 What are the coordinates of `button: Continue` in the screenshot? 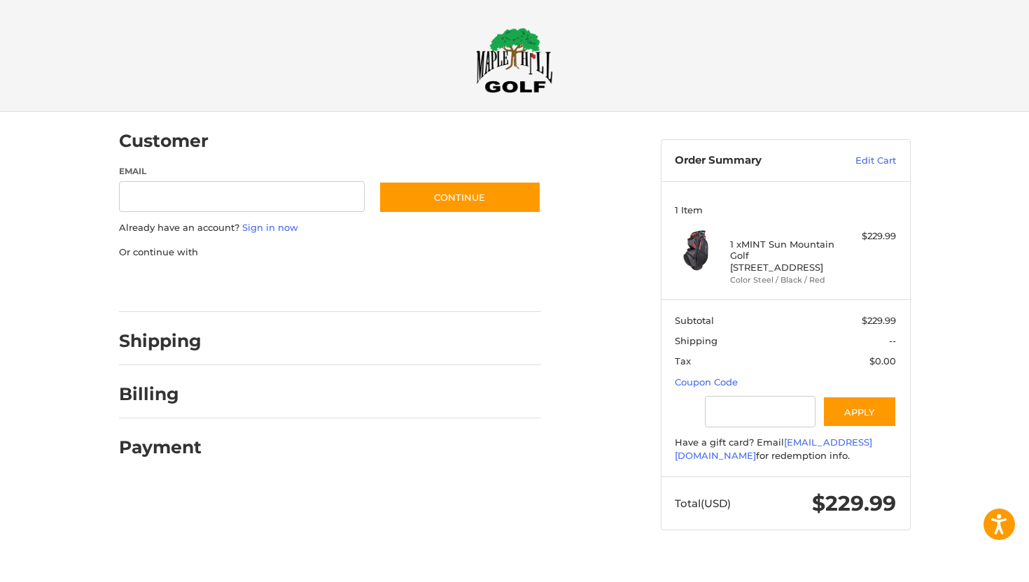 It's located at (460, 197).